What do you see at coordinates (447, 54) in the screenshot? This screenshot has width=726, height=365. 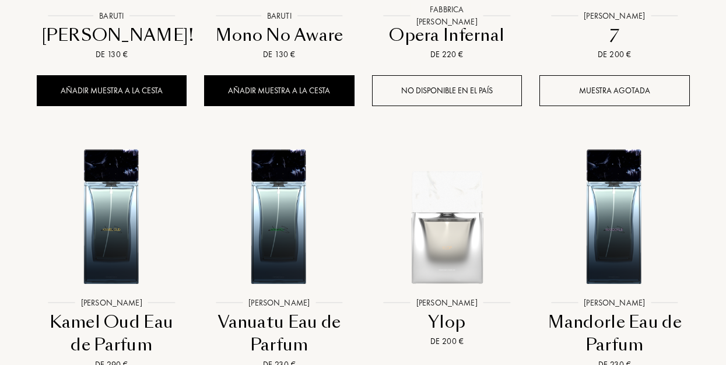 I see `div: De 220 €` at bounding box center [447, 54].